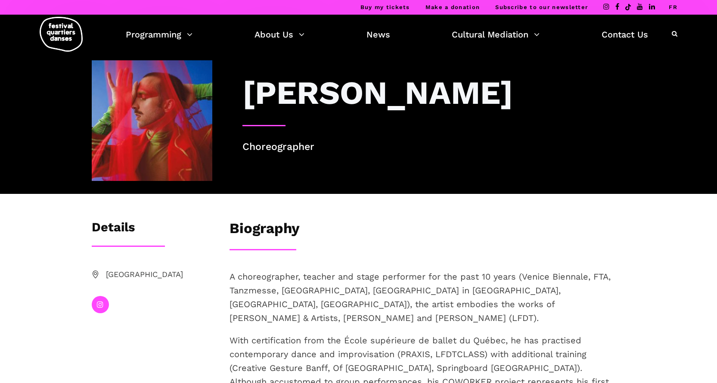  I want to click on h3: Details, so click(113, 231).